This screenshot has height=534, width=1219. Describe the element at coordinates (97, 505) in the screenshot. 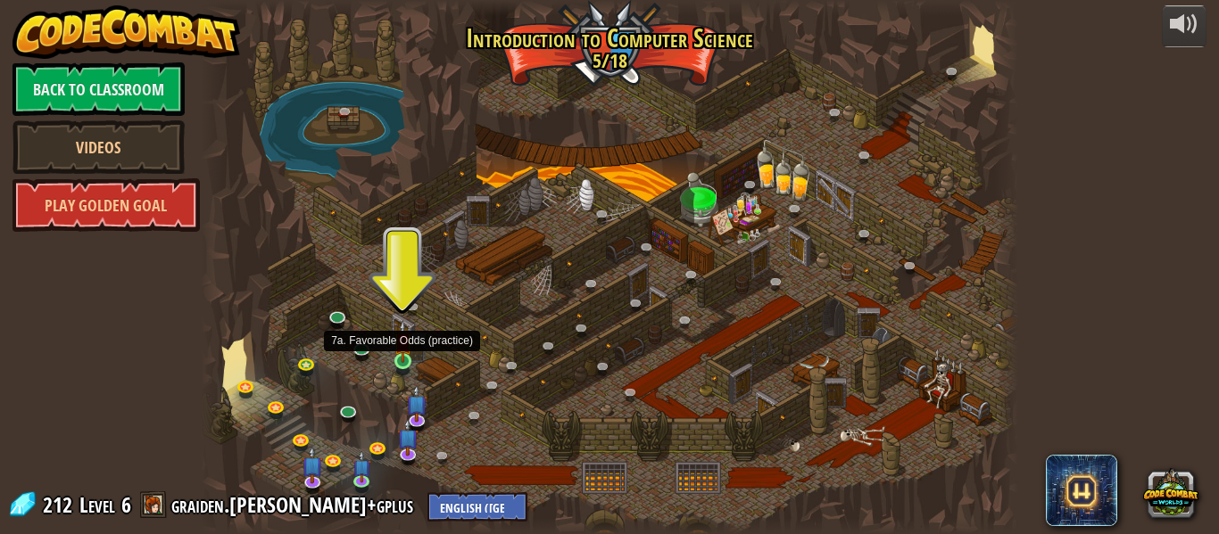

I see `span: Level` at that location.